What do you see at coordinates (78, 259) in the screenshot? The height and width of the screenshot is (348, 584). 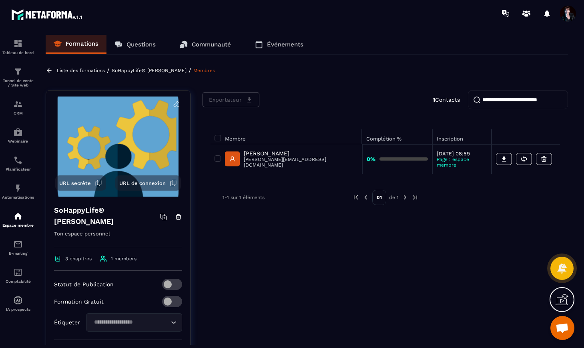 I see `span: 3 chapitres` at bounding box center [78, 259].